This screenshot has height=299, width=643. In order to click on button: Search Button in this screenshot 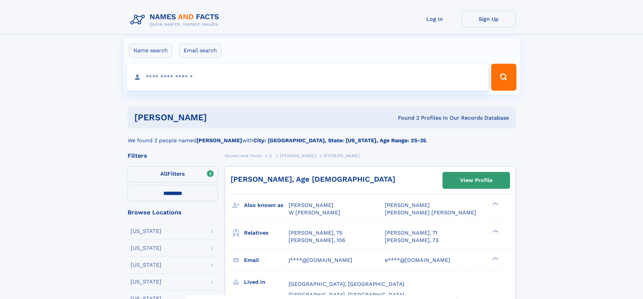, I will do `click(503, 77)`.